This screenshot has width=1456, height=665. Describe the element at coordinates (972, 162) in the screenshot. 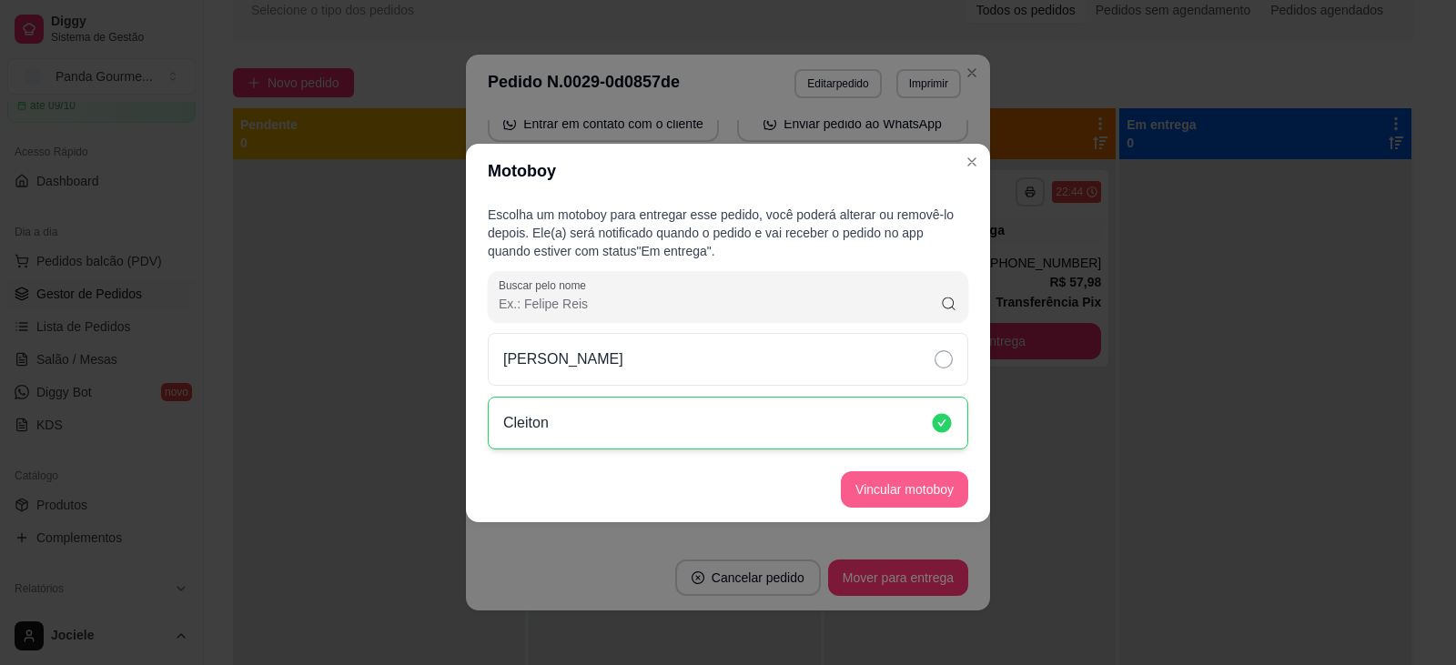

I see `button: Close` at that location.